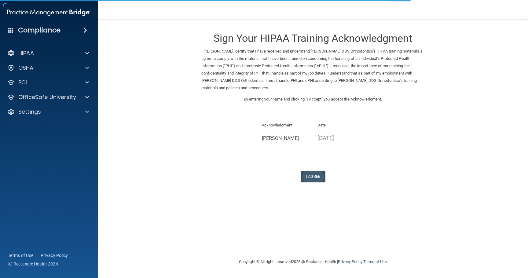 The image size is (528, 278). I want to click on p: Settings, so click(30, 112).